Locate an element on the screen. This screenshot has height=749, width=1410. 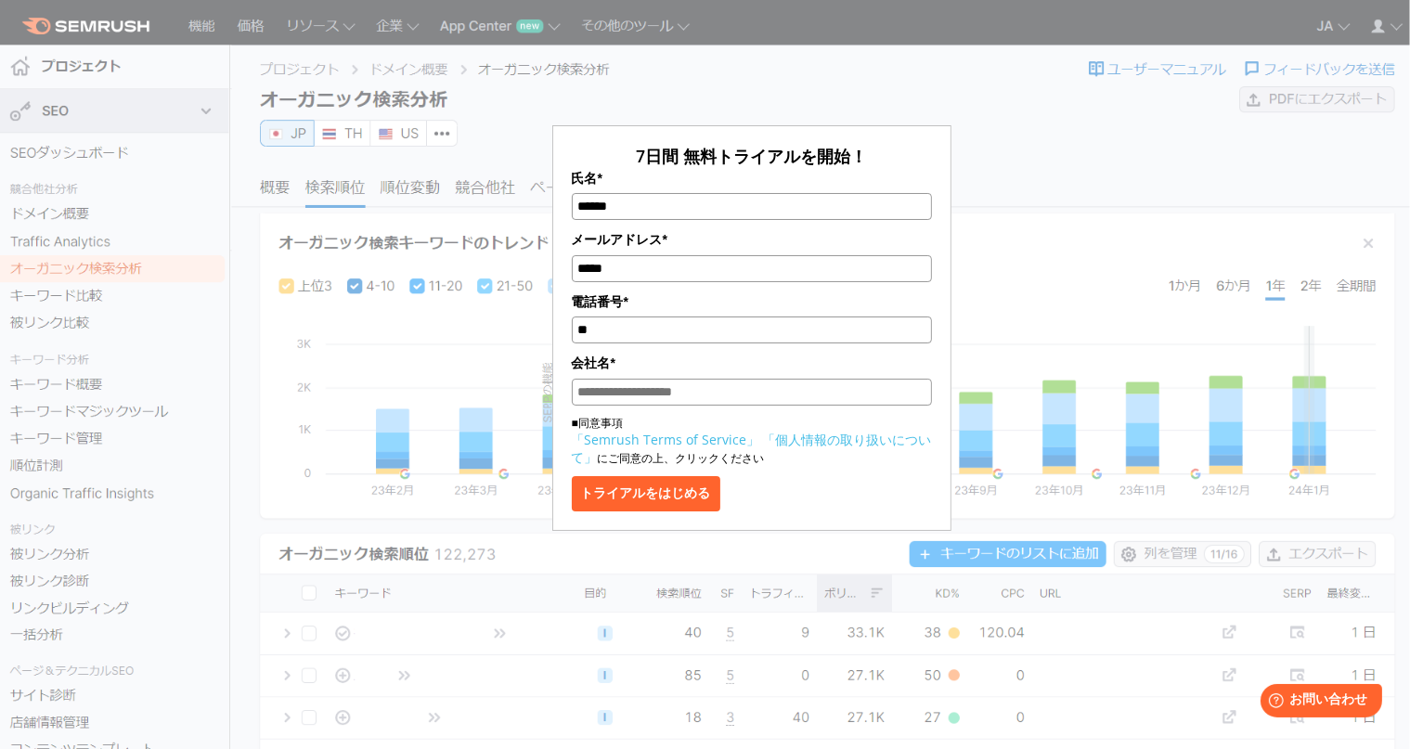
span: 7日間 無料トライアルを開始！ is located at coordinates (751, 156).